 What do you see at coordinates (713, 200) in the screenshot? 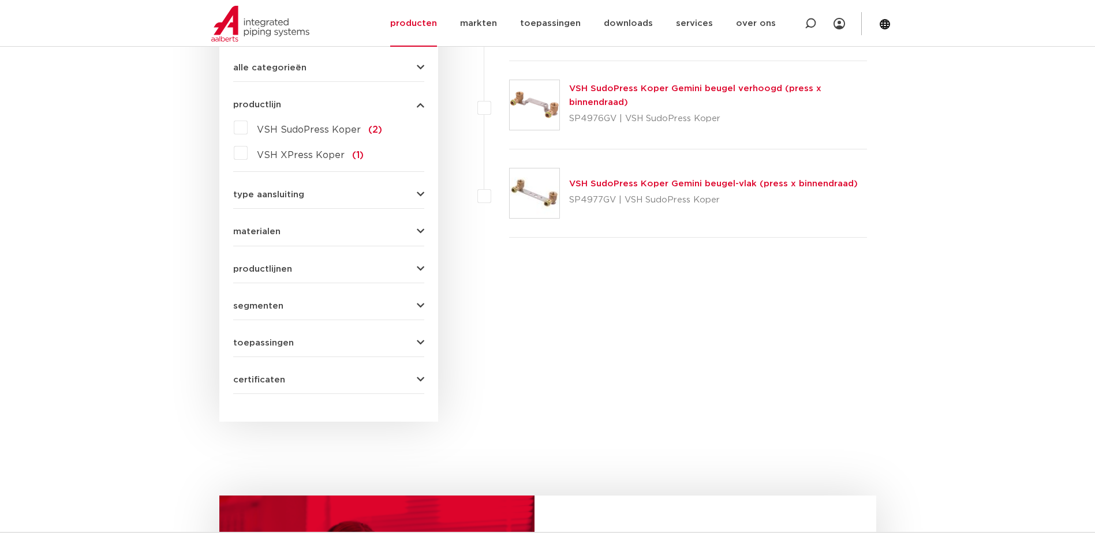
I see `p: SP4977GV | VSH SudoPress Koper` at bounding box center [713, 200].